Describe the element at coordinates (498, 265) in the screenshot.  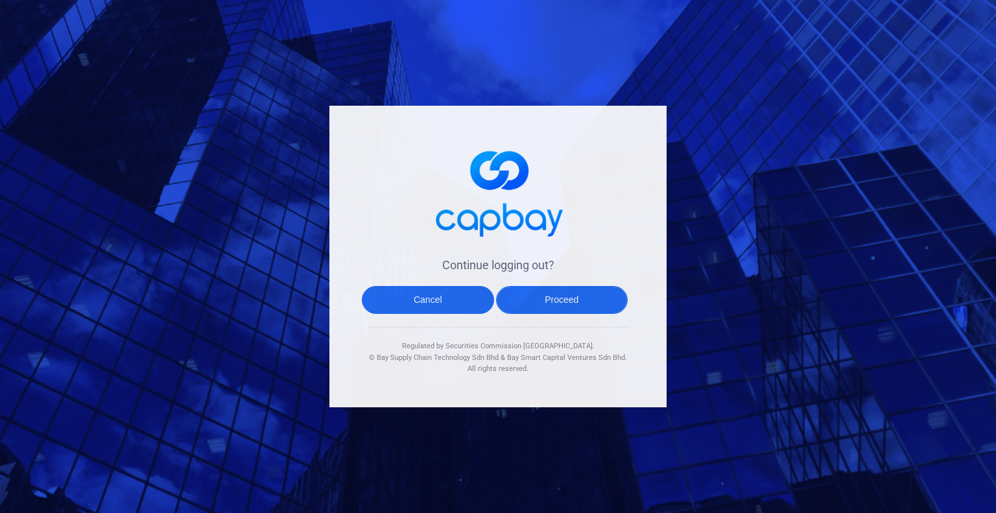
I see `h4: Continue logging out?` at that location.